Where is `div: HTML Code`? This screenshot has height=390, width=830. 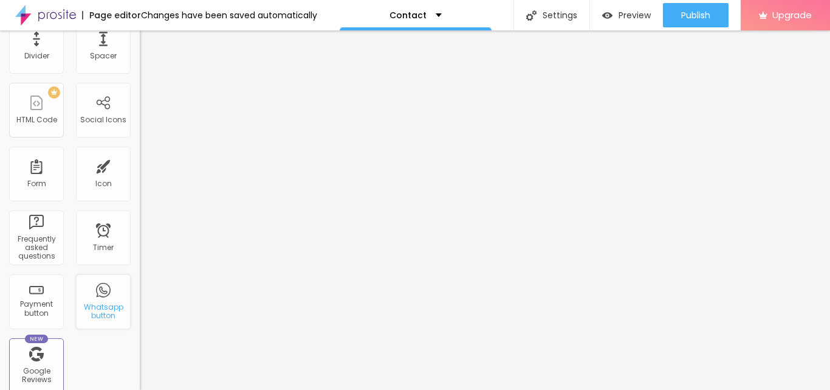
div: HTML Code is located at coordinates (36, 120).